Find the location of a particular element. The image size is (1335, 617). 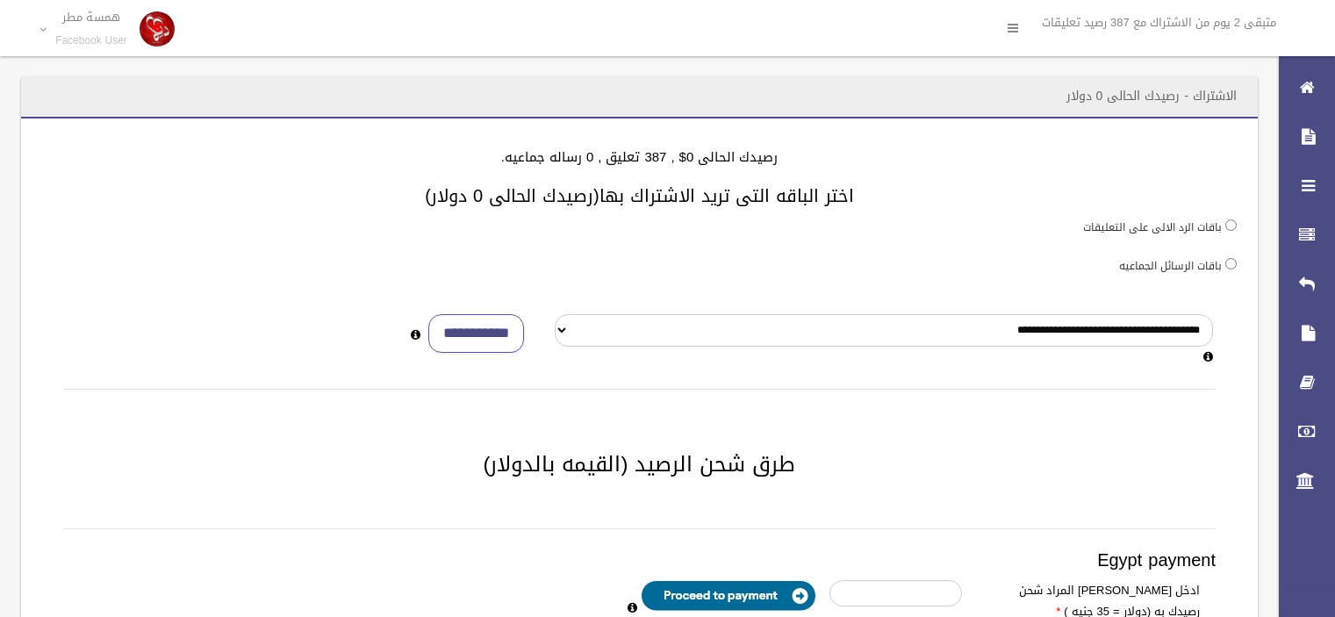

header: الاشتراك - رصيدك الحالى 0 دولار is located at coordinates (1152, 96).